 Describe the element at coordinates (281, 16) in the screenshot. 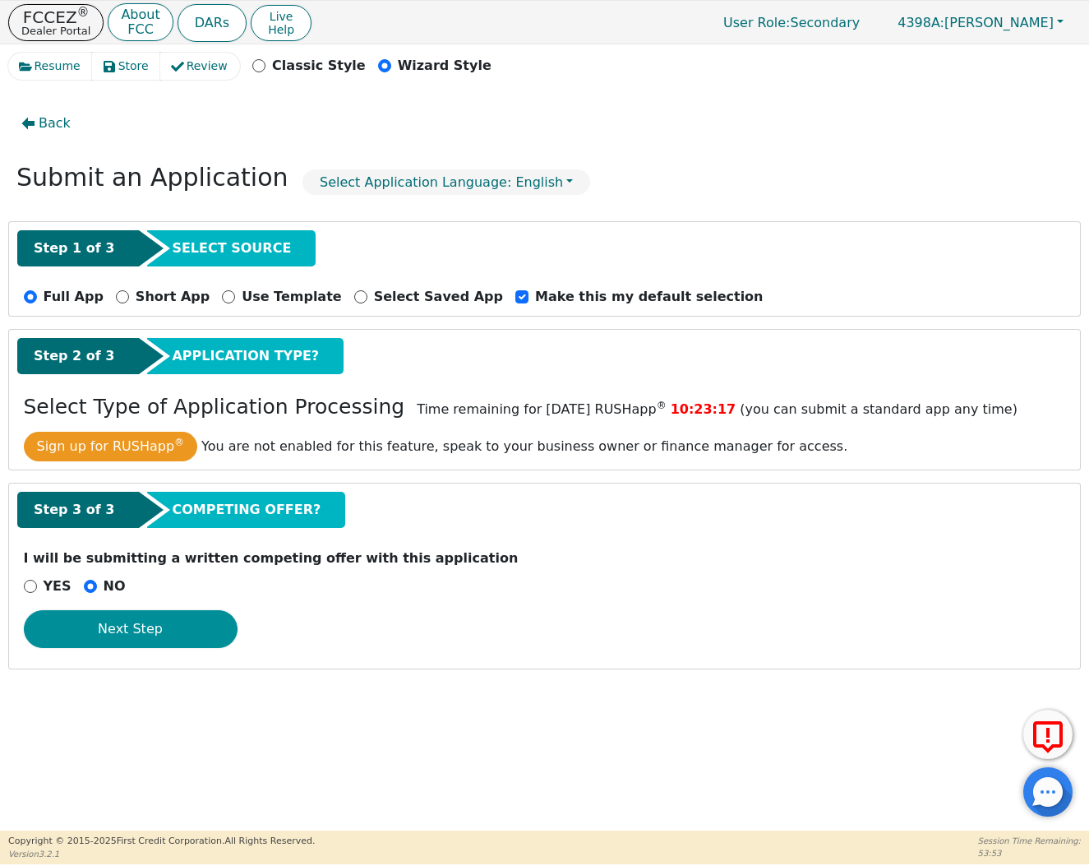

I see `span: Live` at that location.